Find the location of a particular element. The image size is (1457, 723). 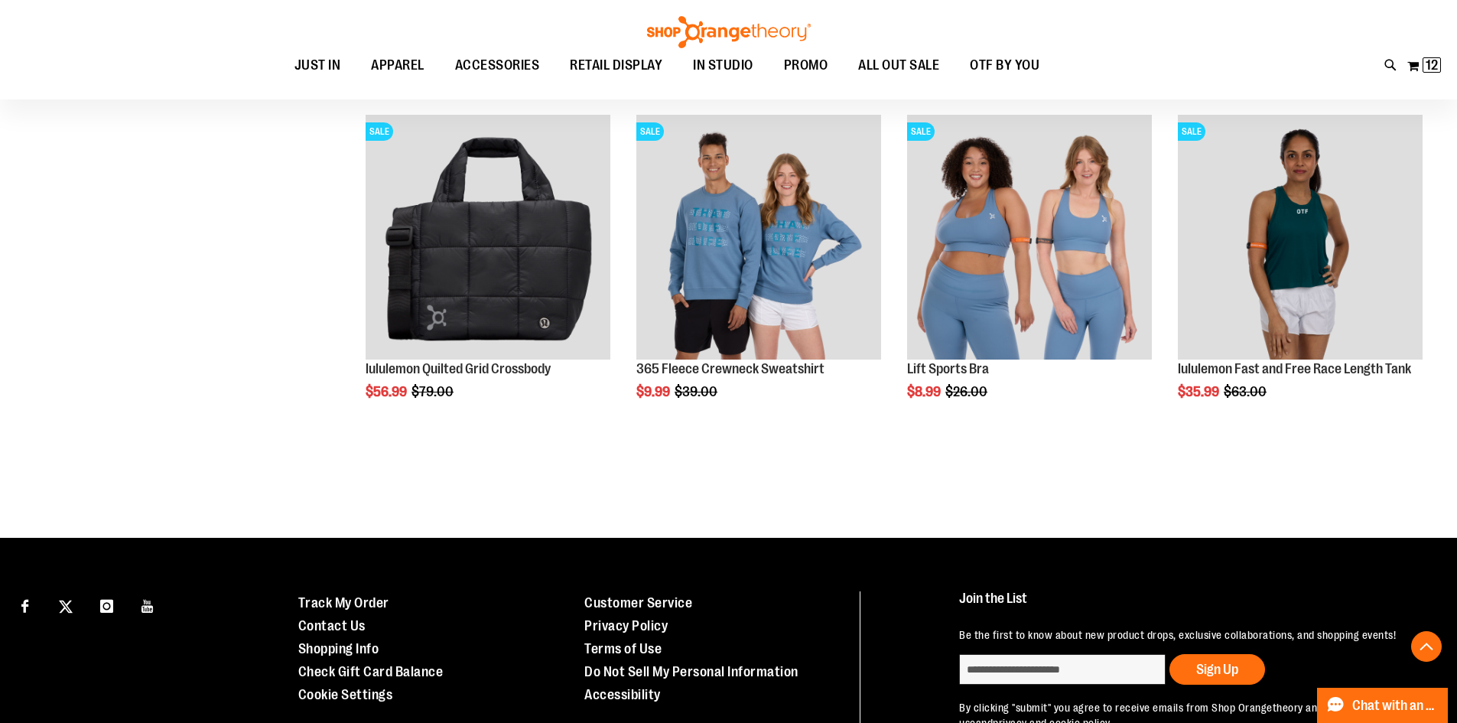

button: Back To Top is located at coordinates (1427, 646).